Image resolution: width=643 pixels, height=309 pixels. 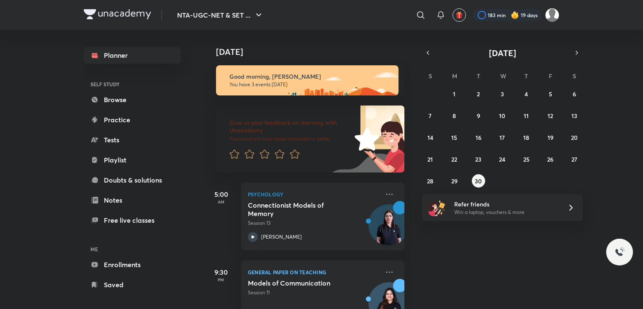 What do you see at coordinates (527, 159) in the screenshot?
I see `button: September 25, 2025` at bounding box center [527, 159].